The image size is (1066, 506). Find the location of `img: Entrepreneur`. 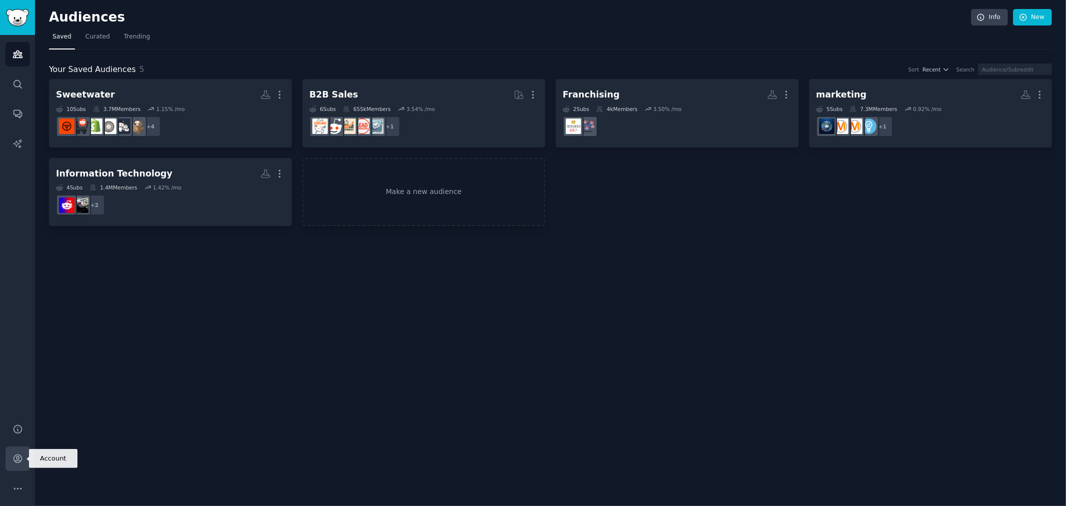

img: Entrepreneur is located at coordinates (868, 126).